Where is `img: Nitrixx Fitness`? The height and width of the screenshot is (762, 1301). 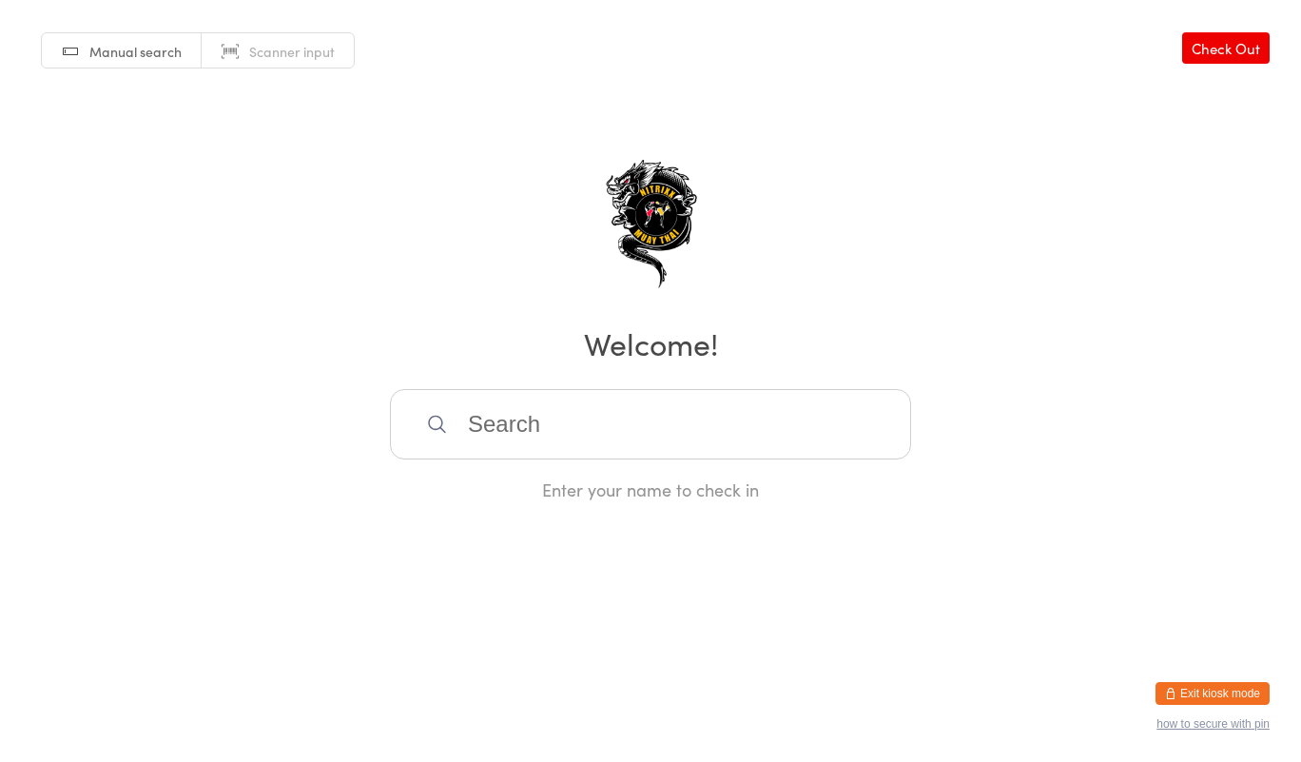
img: Nitrixx Fitness is located at coordinates (651, 224).